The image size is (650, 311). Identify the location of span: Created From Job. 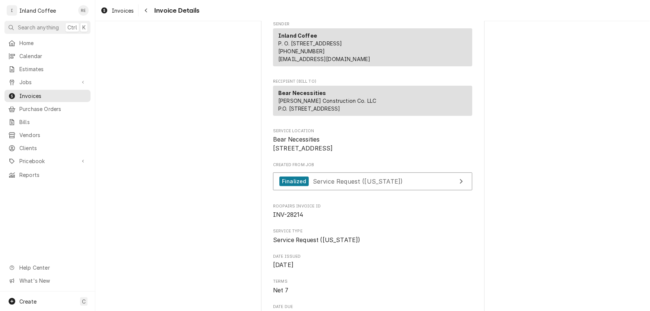
(372, 165).